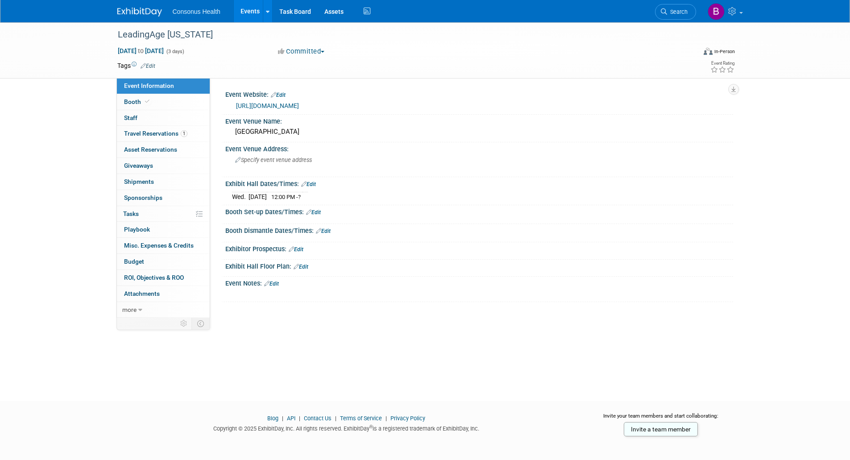  What do you see at coordinates (163, 150) in the screenshot?
I see `a: Asset Reservations` at bounding box center [163, 150].